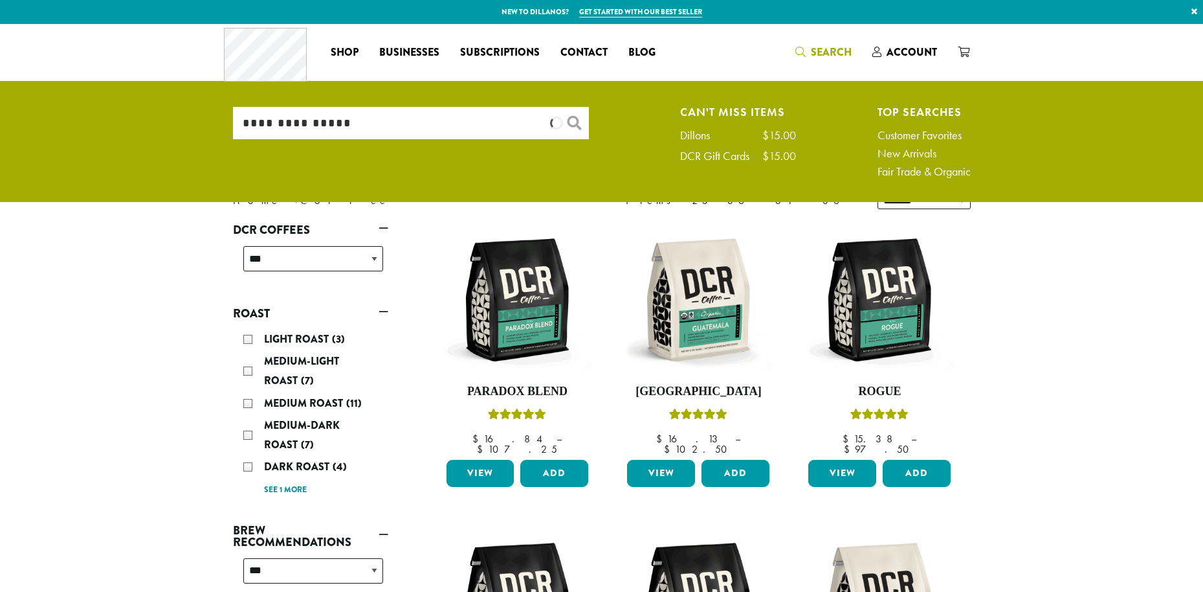 This screenshot has width=1203, height=592. Describe the element at coordinates (298, 466) in the screenshot. I see `span: Dark Roast` at that location.